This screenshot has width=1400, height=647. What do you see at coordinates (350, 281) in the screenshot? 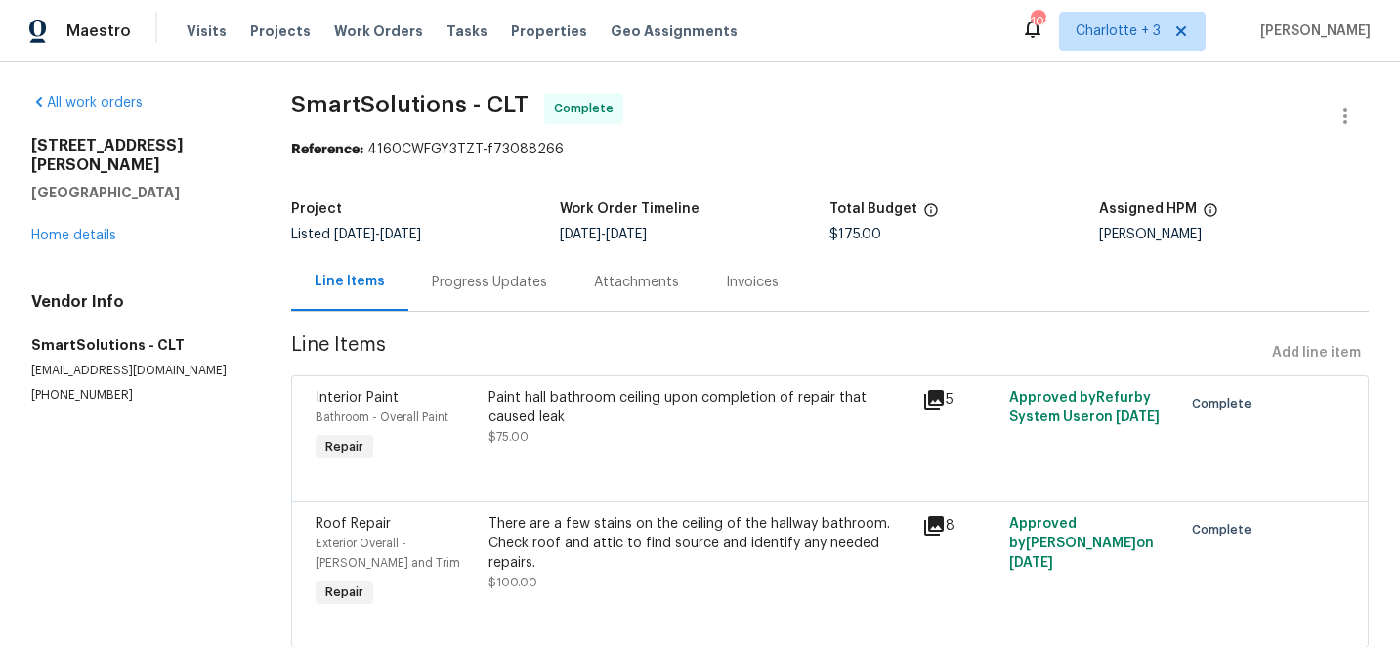
I see `div: Line Items` at bounding box center [350, 281].